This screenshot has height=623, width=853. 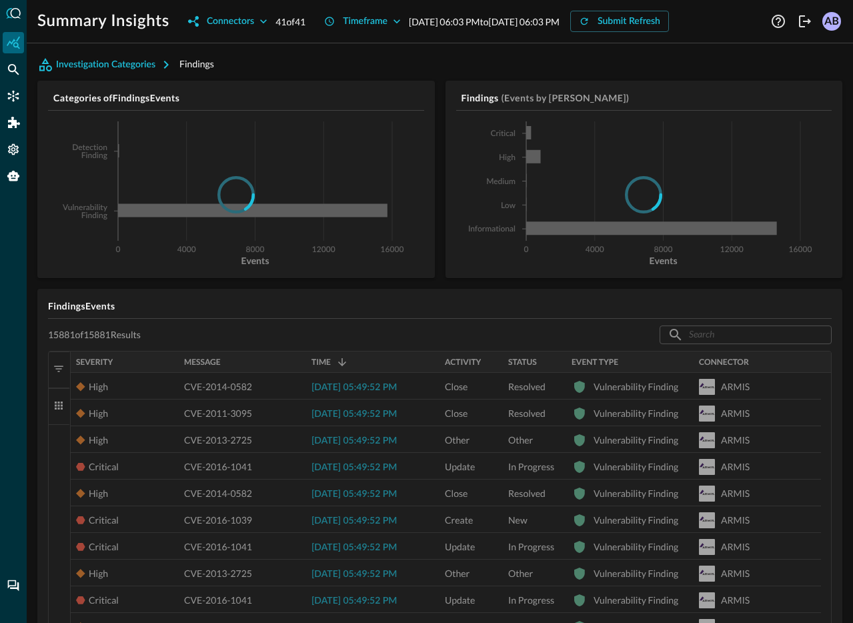 What do you see at coordinates (13, 43) in the screenshot?
I see `div: Summary Insights` at bounding box center [13, 43].